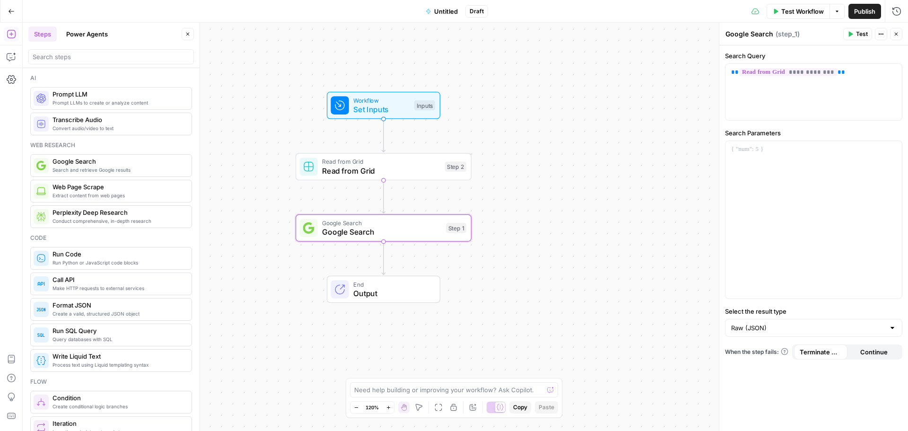 The width and height of the screenshot is (908, 431). What do you see at coordinates (118, 187) in the screenshot?
I see `span: Web Page Scrape` at bounding box center [118, 187].